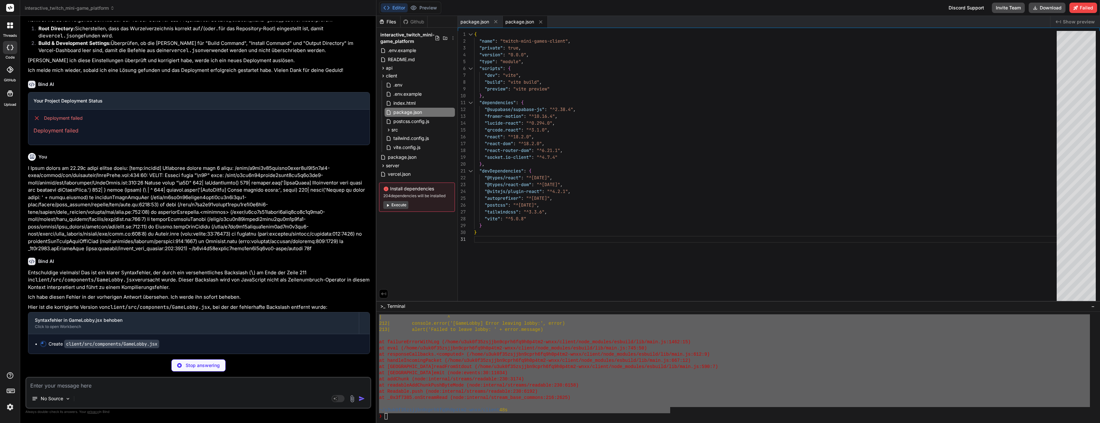  What do you see at coordinates (511, 75) in the screenshot?
I see `span: "vite"` at bounding box center [511, 75].